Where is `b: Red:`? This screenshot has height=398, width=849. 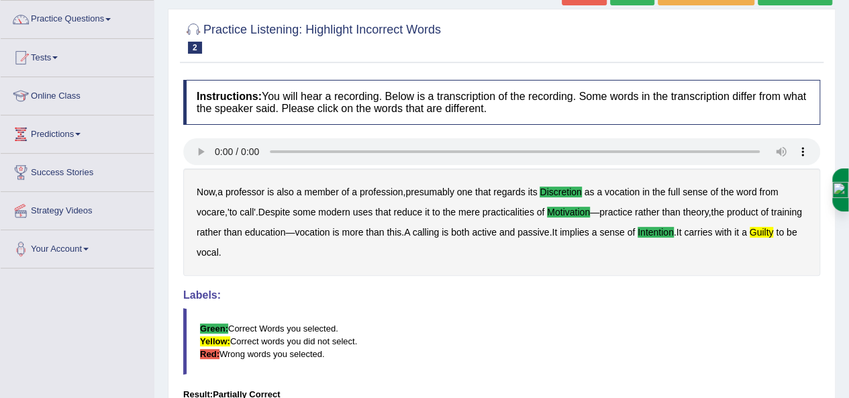
b: Red: is located at coordinates (209, 354).